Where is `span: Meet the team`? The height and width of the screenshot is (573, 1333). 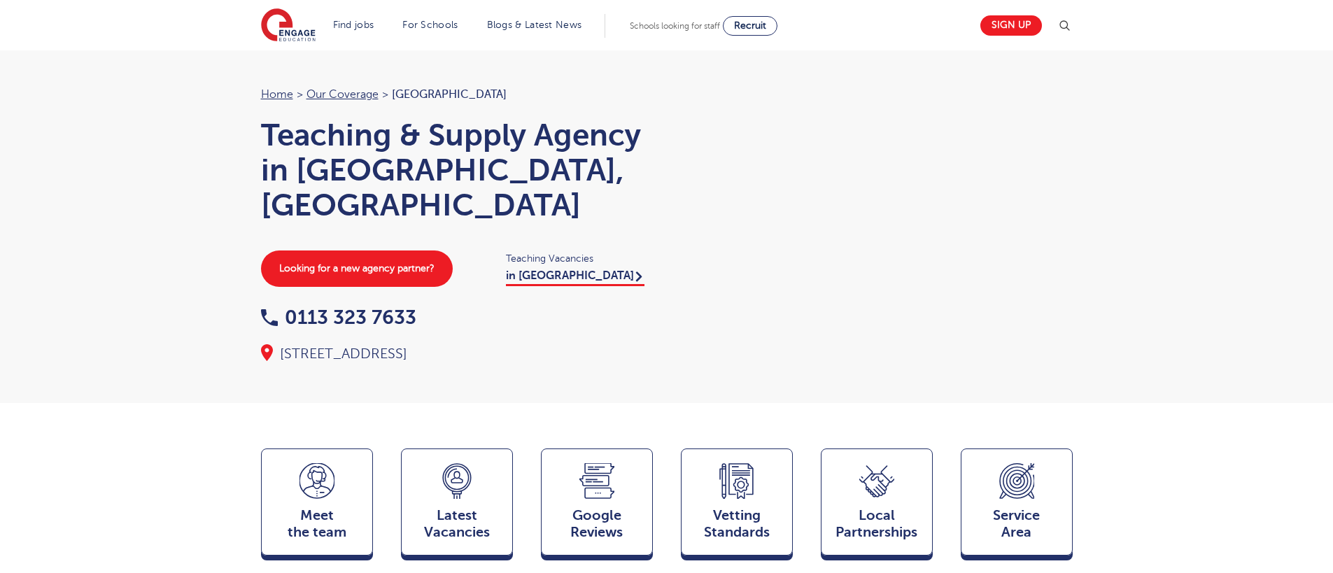
span: Meet the team is located at coordinates (317, 524).